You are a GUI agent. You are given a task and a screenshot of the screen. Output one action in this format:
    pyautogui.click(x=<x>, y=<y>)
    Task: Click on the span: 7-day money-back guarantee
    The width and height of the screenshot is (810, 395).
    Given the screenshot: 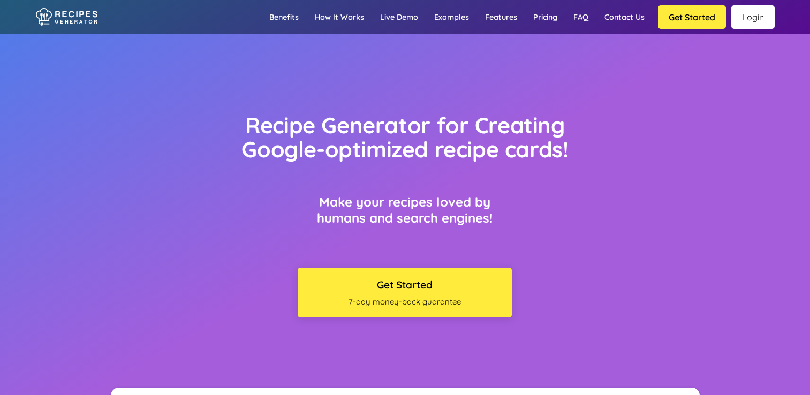 What is the action you would take?
    pyautogui.click(x=405, y=301)
    